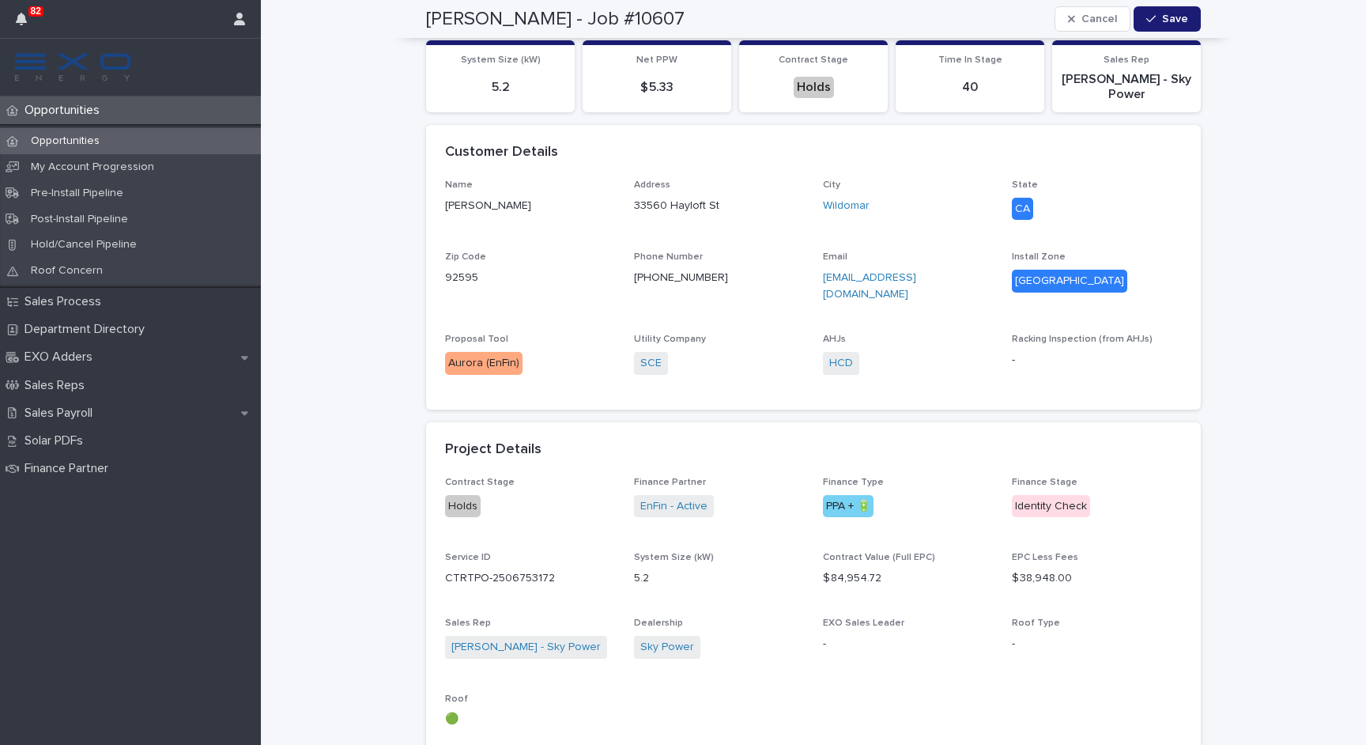 The height and width of the screenshot is (745, 1366). What do you see at coordinates (84, 244) in the screenshot?
I see `p: Hold/Cancel Pipeline` at bounding box center [84, 244].